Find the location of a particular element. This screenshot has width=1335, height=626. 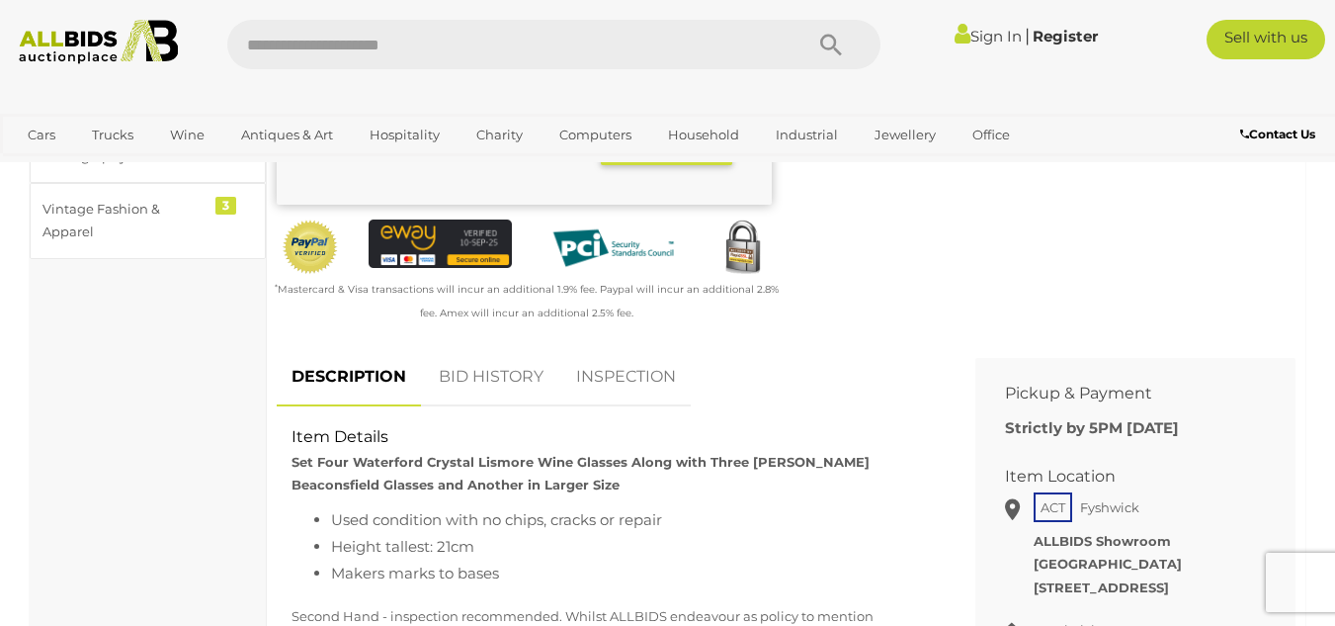

a: Contact Us is located at coordinates (1280, 134).